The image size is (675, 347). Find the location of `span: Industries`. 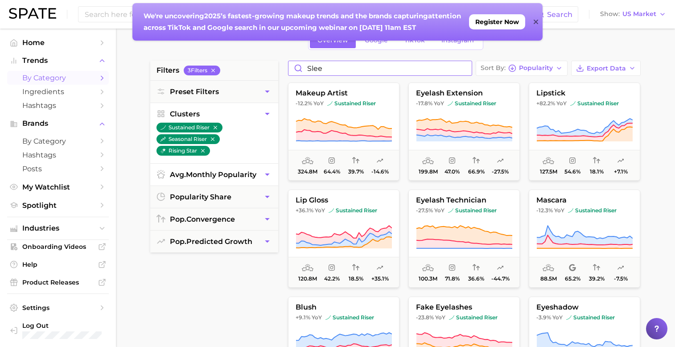

span: Industries is located at coordinates (58, 228).